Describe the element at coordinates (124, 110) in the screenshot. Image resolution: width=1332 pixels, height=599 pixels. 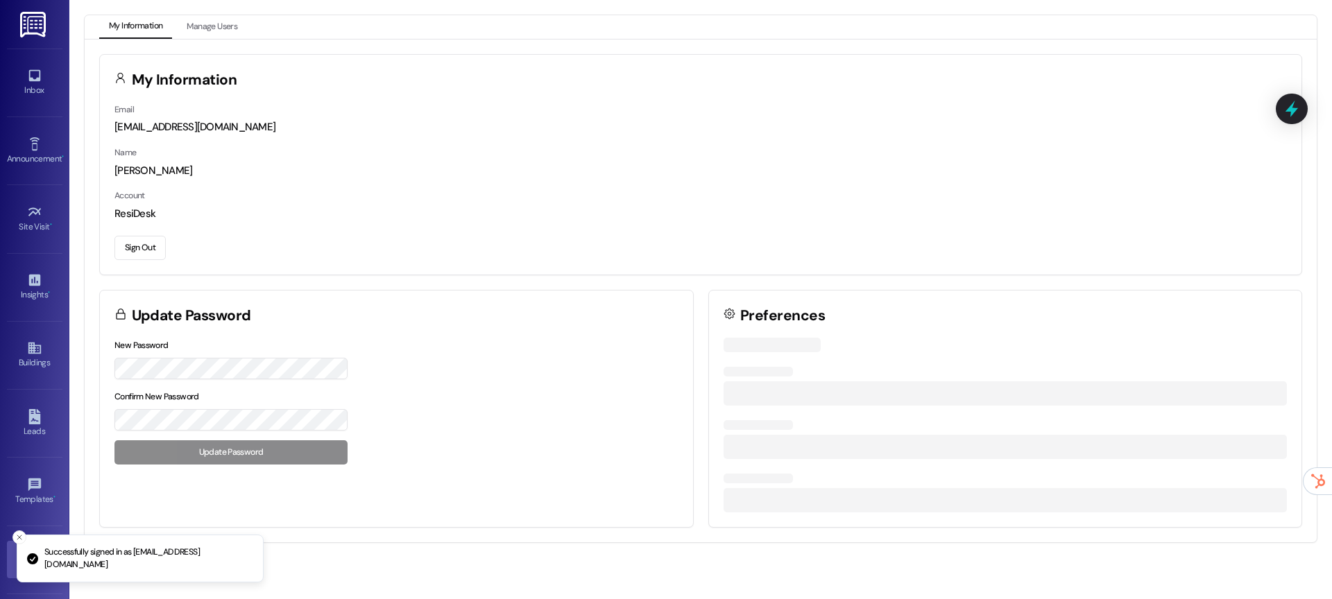
I see `label: Email` at that location.